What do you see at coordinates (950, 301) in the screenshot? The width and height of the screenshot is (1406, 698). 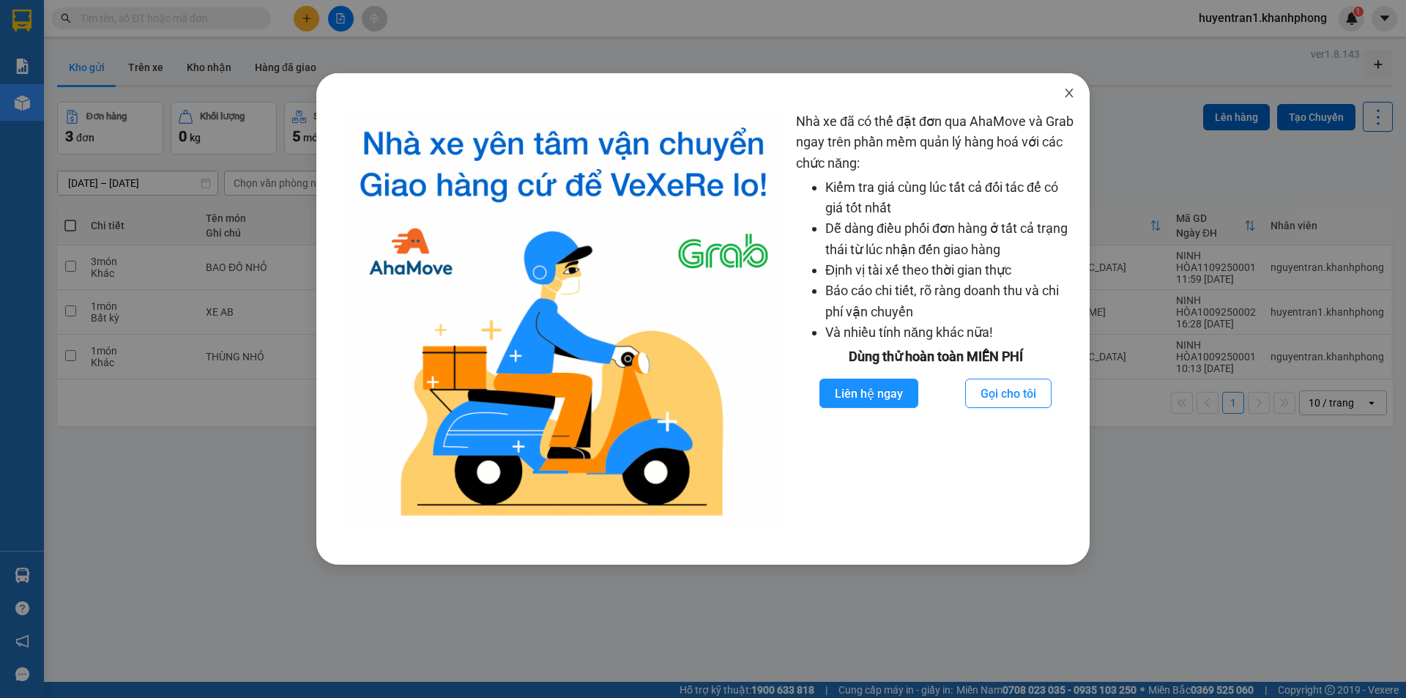 I see `li: Báo cáo chi tiết, rõ ràng doanh thu và chi phí vận chuyển` at bounding box center [950, 301].